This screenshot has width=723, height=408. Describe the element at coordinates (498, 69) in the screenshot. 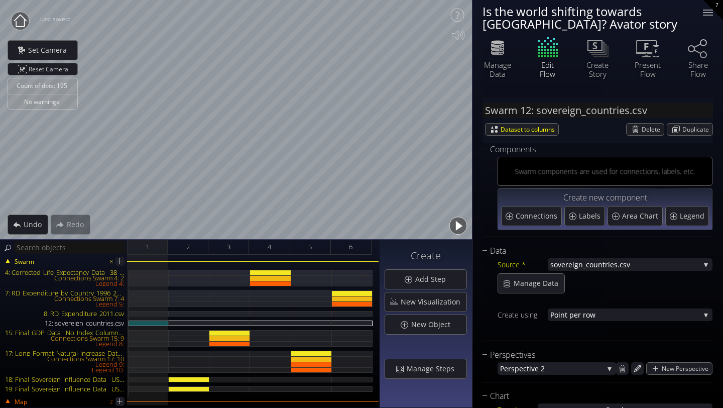

I see `div: Manage Data` at that location.